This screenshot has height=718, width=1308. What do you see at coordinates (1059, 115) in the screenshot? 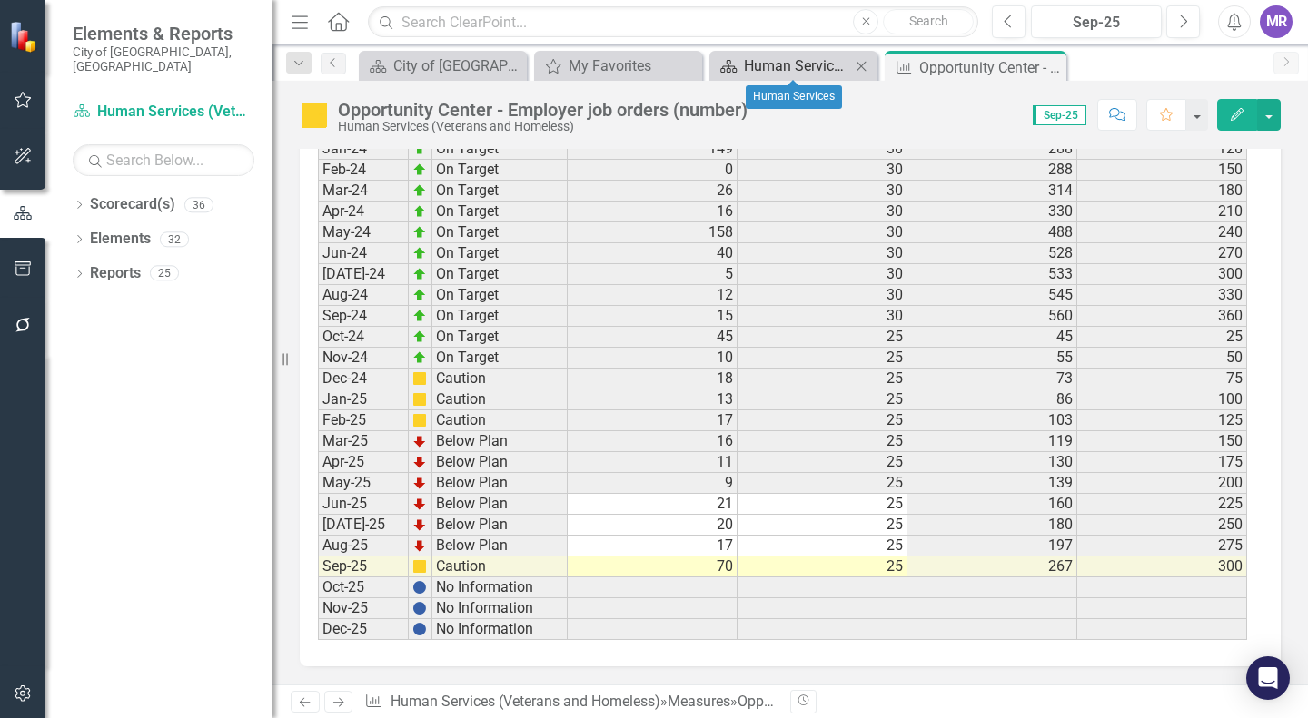
I see `span: Sep-25` at bounding box center [1059, 115].